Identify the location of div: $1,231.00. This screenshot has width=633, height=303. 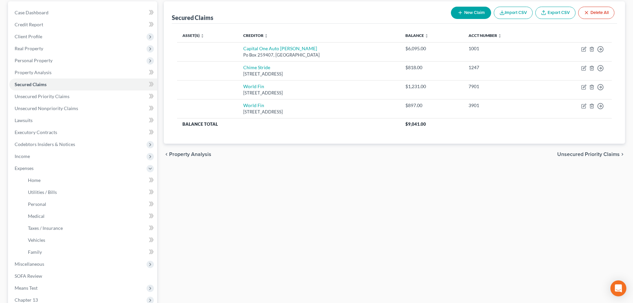
(432, 86).